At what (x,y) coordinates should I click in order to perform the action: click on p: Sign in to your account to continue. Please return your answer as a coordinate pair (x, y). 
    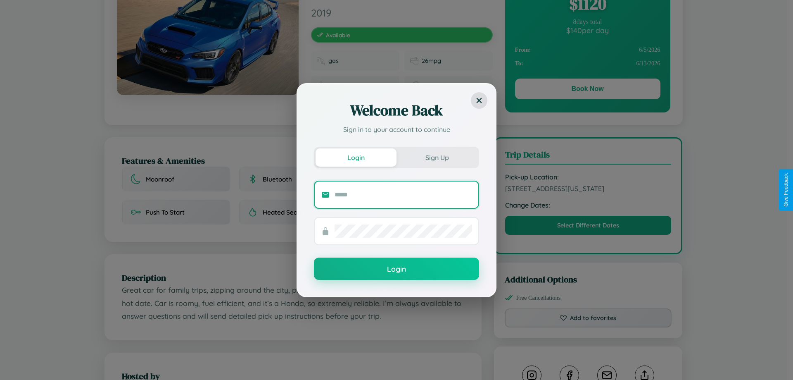
    Looking at the image, I should click on (397, 129).